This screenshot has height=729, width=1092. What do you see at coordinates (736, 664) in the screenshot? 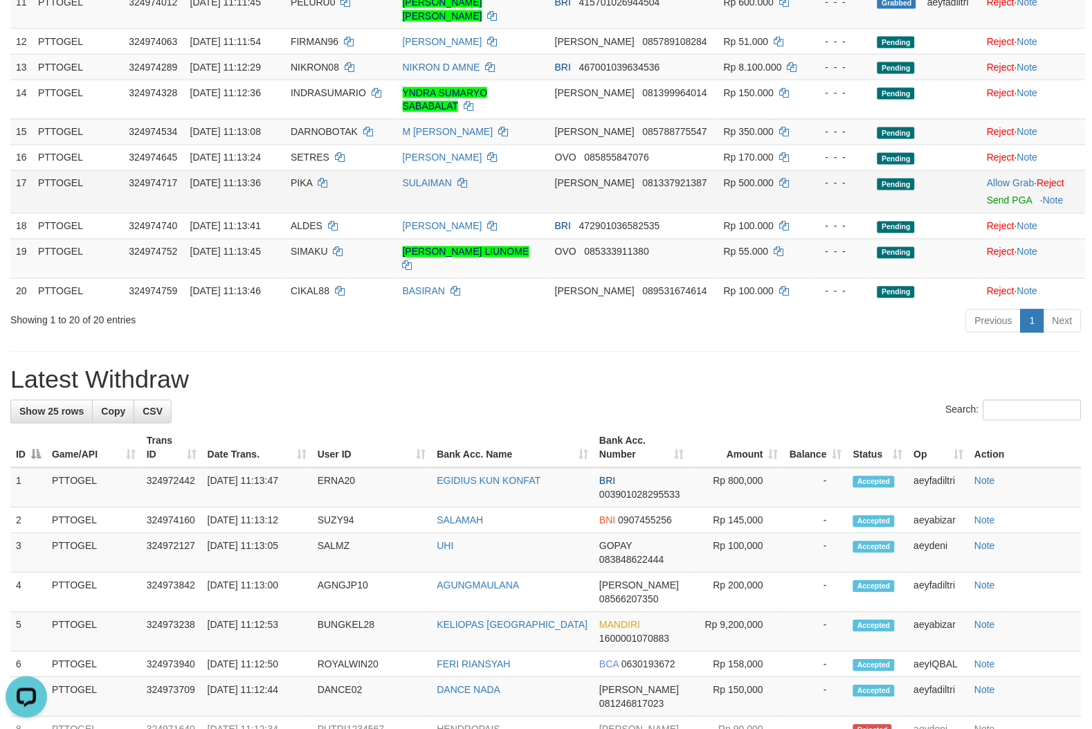
I see `td: Rp 158,000` at bounding box center [736, 664].